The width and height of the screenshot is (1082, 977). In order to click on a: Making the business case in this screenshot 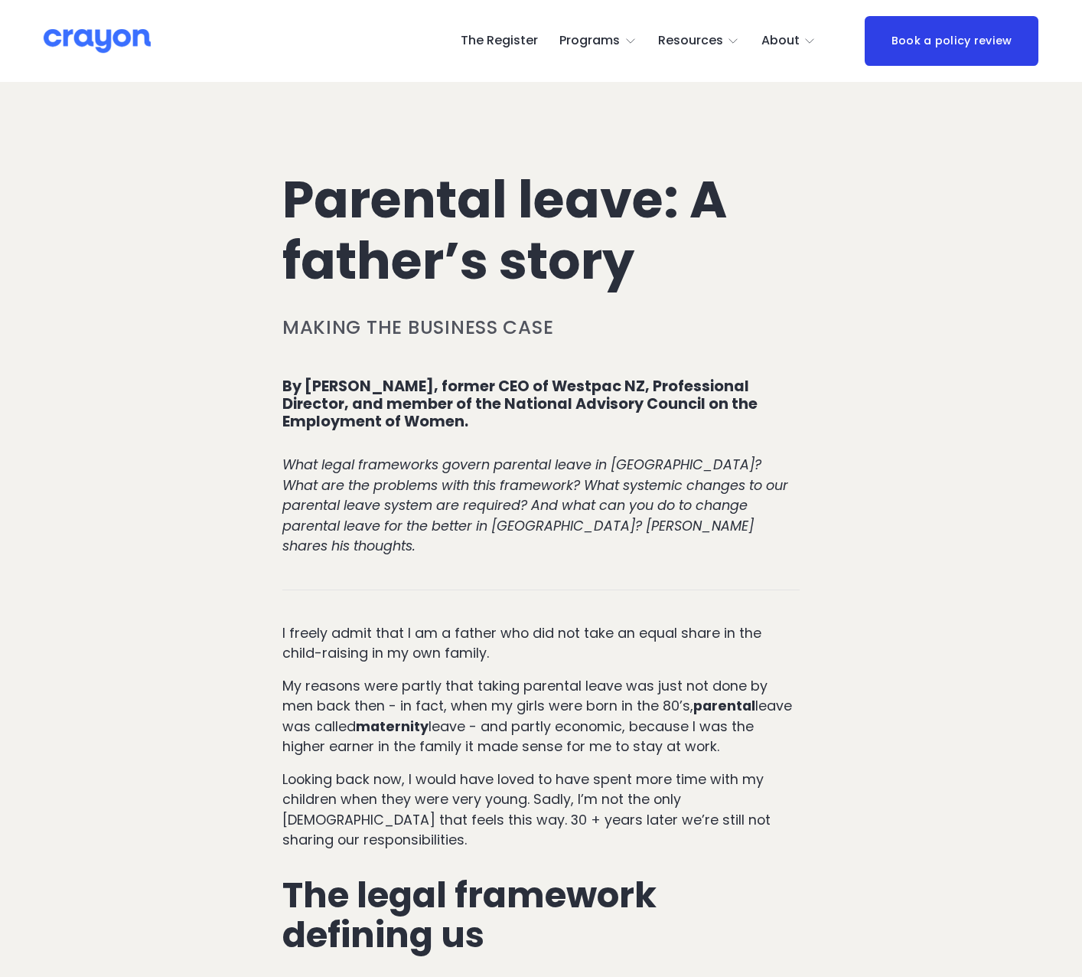, I will do `click(418, 327)`.